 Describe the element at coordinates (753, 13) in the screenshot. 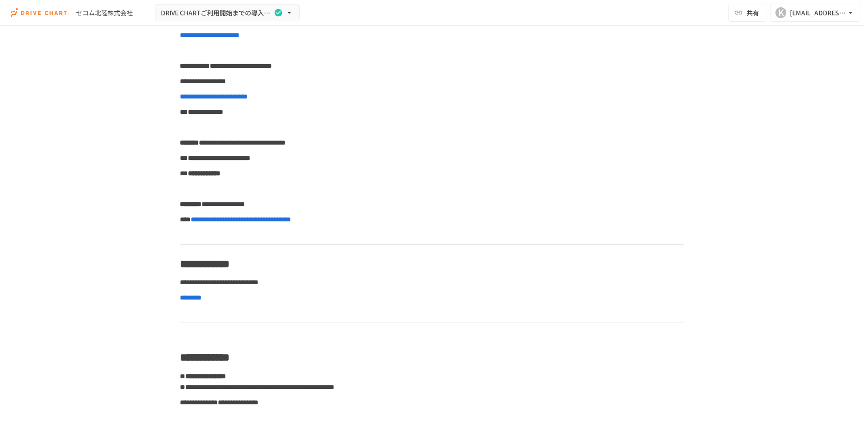

I see `span: 共有` at that location.